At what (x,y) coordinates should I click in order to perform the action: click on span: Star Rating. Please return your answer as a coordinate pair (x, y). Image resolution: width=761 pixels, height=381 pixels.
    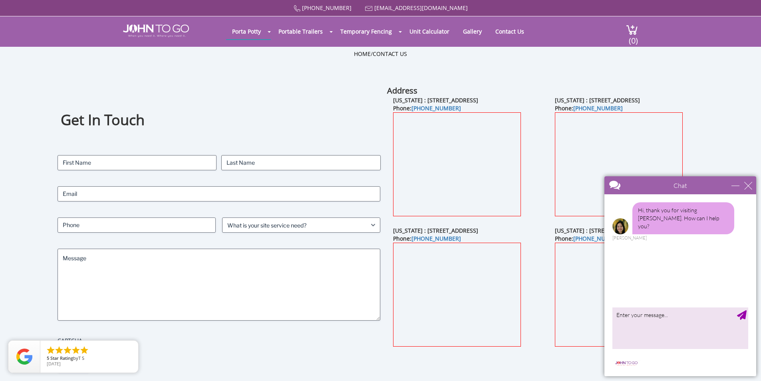
    Looking at the image, I should click on (62, 358).